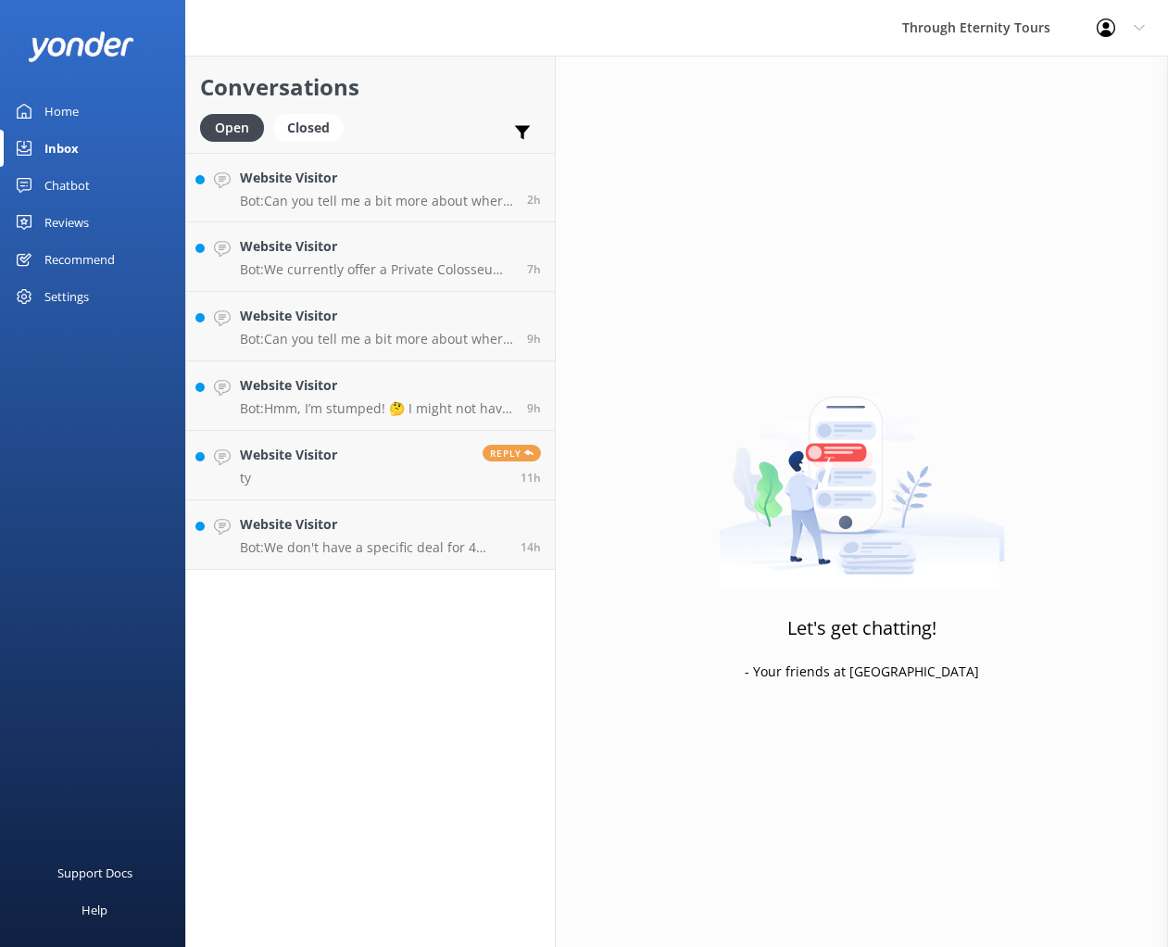 This screenshot has height=947, width=1168. I want to click on a: Website VisitortyReply11h, so click(371, 465).